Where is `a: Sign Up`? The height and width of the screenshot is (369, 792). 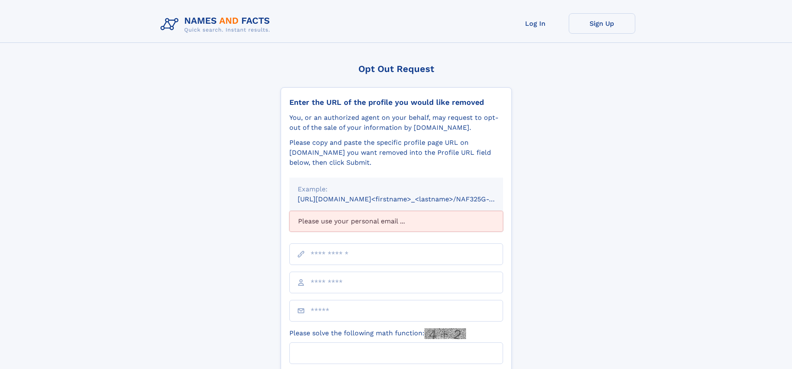
a: Sign Up is located at coordinates (602, 23).